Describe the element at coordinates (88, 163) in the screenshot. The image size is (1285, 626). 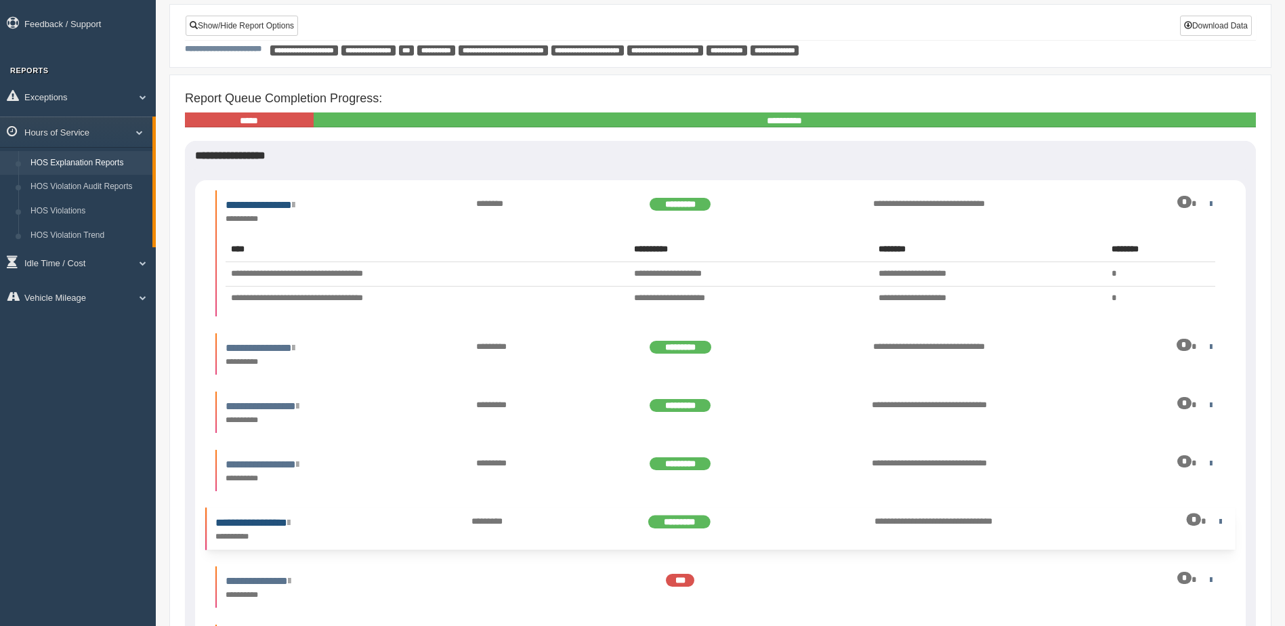
I see `a: HOS Explanation Reports` at that location.